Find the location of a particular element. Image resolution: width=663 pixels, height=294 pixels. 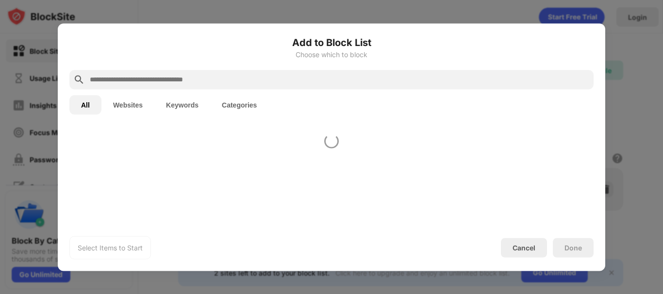

div: Choose which to block is located at coordinates (331, 54).